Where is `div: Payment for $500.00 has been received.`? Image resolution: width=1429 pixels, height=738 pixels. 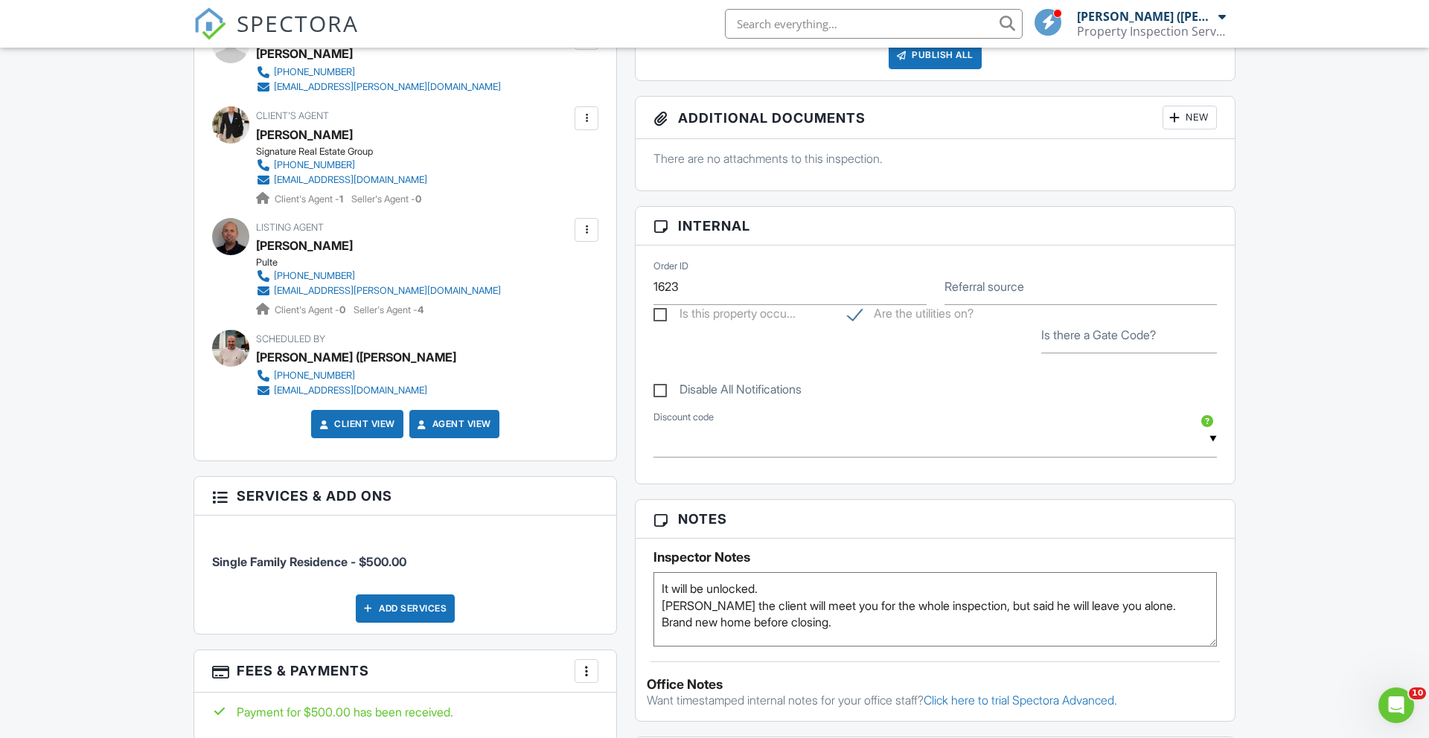 div: Payment for $500.00 has been received. is located at coordinates (405, 712).